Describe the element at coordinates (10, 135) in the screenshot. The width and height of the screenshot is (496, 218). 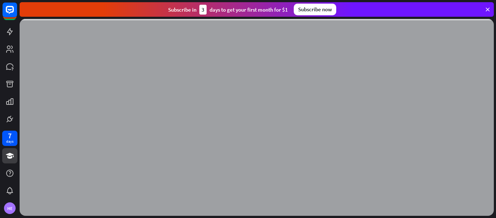
I see `div: 7` at that location.